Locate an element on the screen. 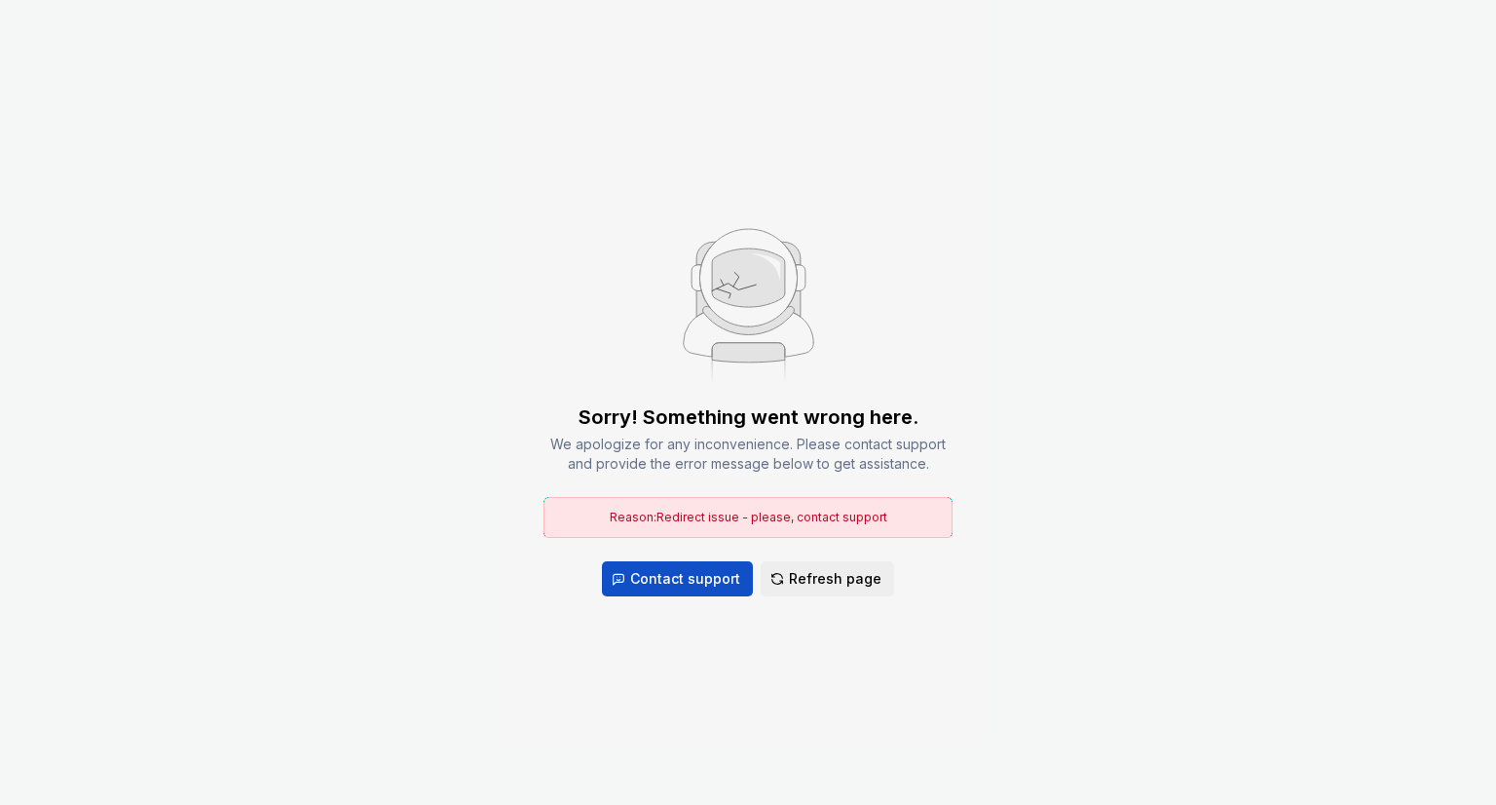 The image size is (1496, 805). button: Refresh page is located at coordinates (827, 579).